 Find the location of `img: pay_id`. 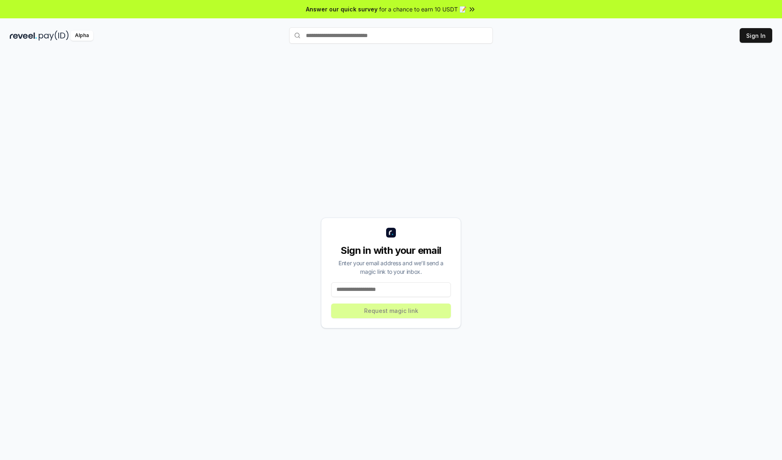

img: pay_id is located at coordinates (54, 35).